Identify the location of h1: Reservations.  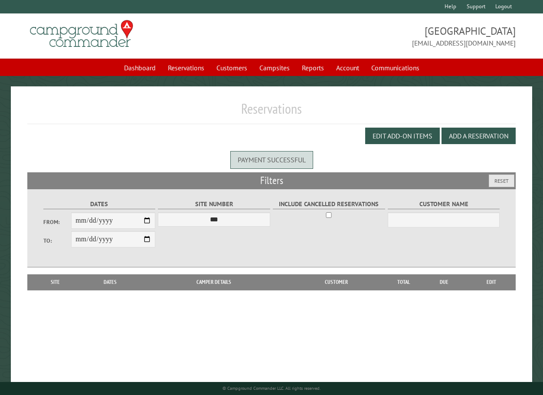
(271, 112).